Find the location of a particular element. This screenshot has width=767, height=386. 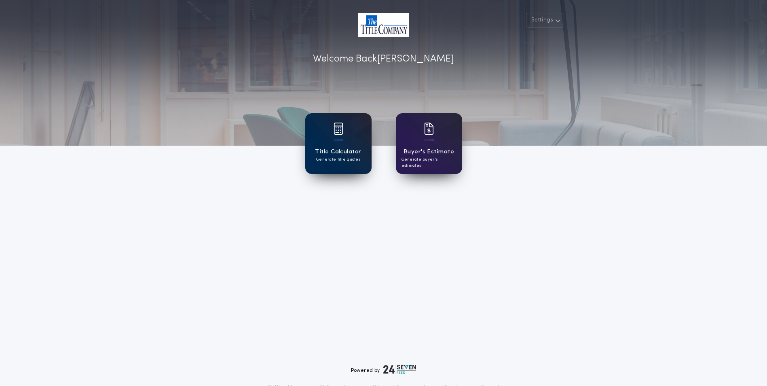

h1: Buyer's Estimate is located at coordinates (429, 152).